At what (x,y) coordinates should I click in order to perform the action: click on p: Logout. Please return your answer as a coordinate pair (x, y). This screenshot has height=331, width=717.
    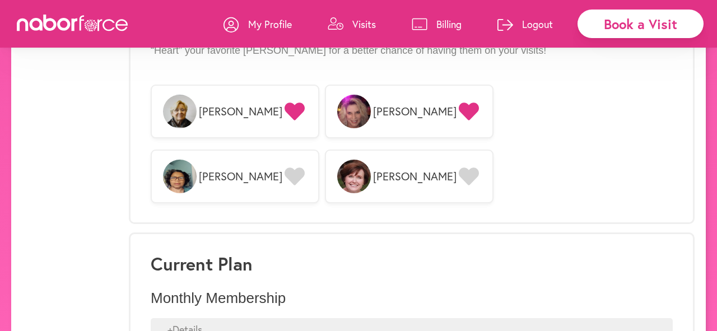
    Looking at the image, I should click on (537, 24).